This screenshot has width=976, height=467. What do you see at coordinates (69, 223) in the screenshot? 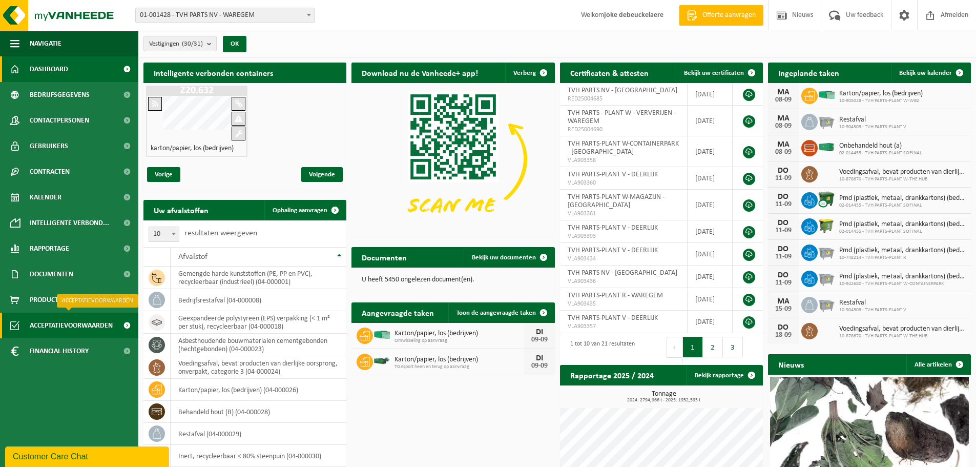
I see `span: Intelligente verbond...` at bounding box center [69, 223].